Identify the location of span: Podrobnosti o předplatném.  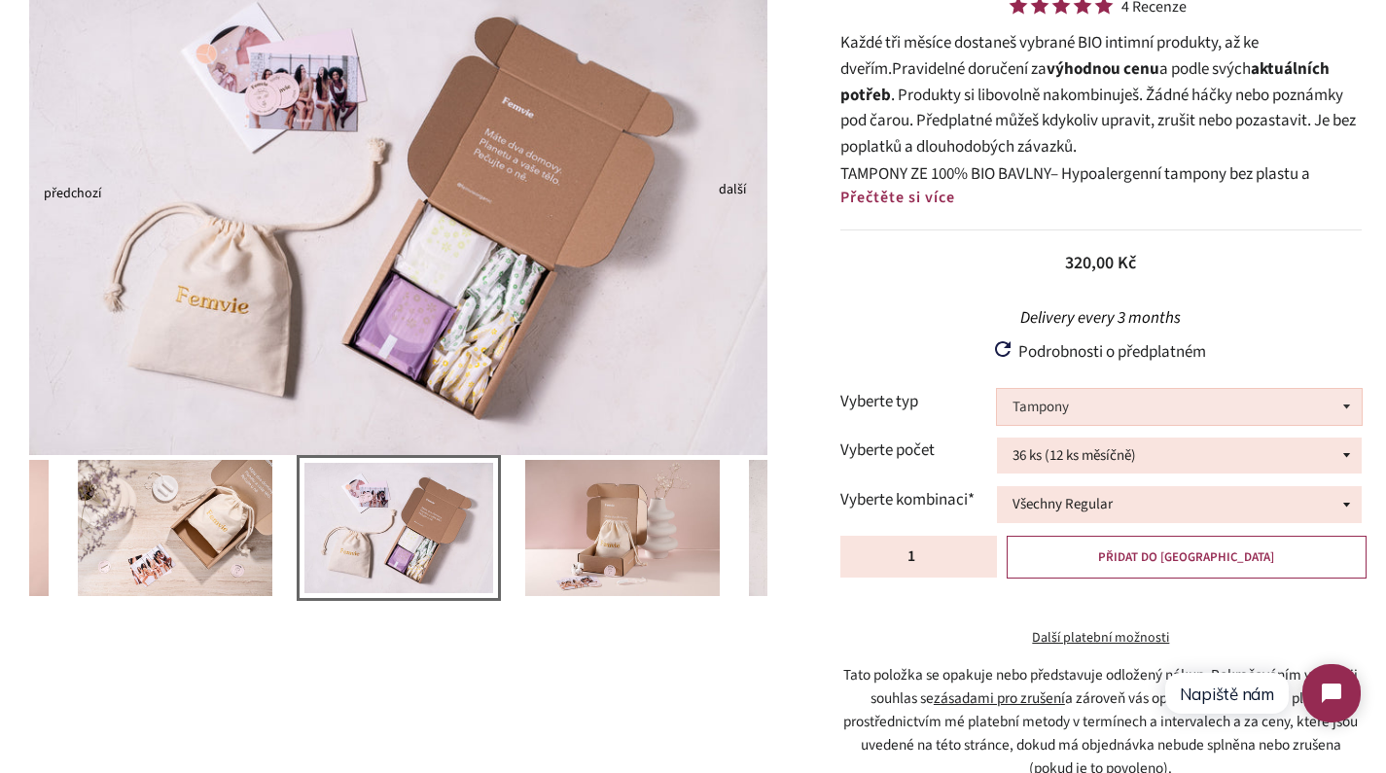
(1108, 352).